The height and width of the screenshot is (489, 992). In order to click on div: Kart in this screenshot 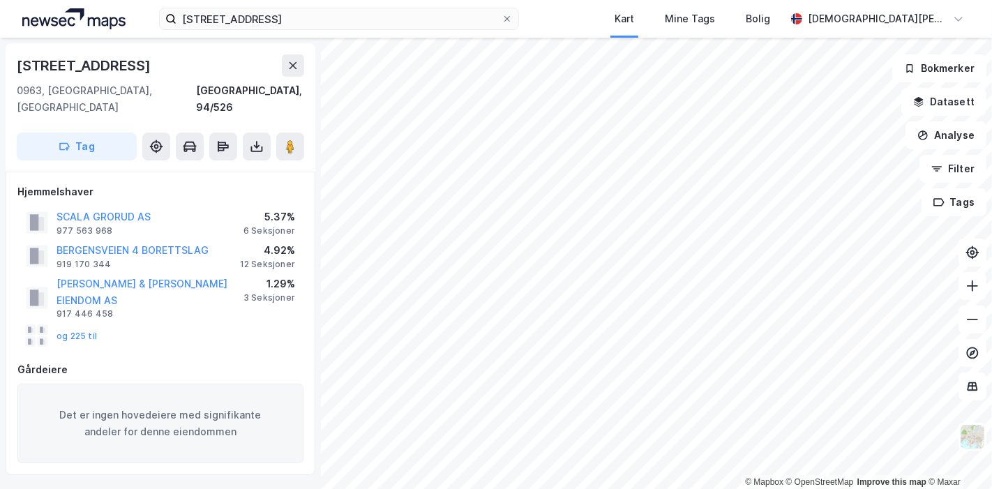, I will do `click(624, 19)`.